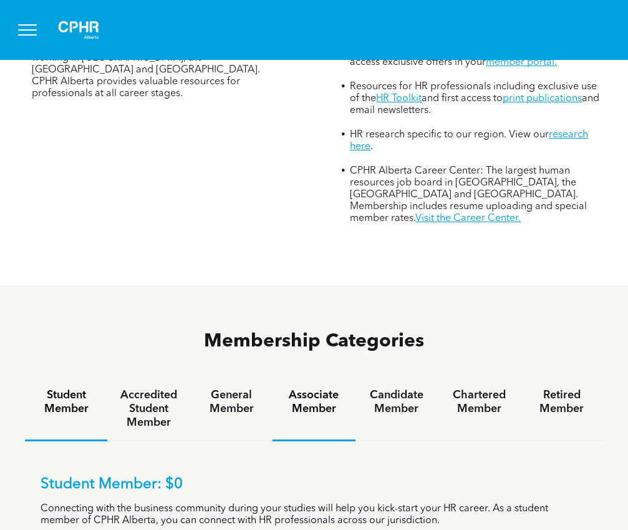 The image size is (628, 530). What do you see at coordinates (231, 402) in the screenshot?
I see `h4: General Member` at bounding box center [231, 402].